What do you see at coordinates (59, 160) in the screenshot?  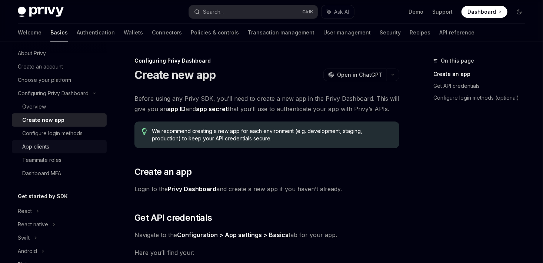 I see `a: Teammate roles` at bounding box center [59, 160].